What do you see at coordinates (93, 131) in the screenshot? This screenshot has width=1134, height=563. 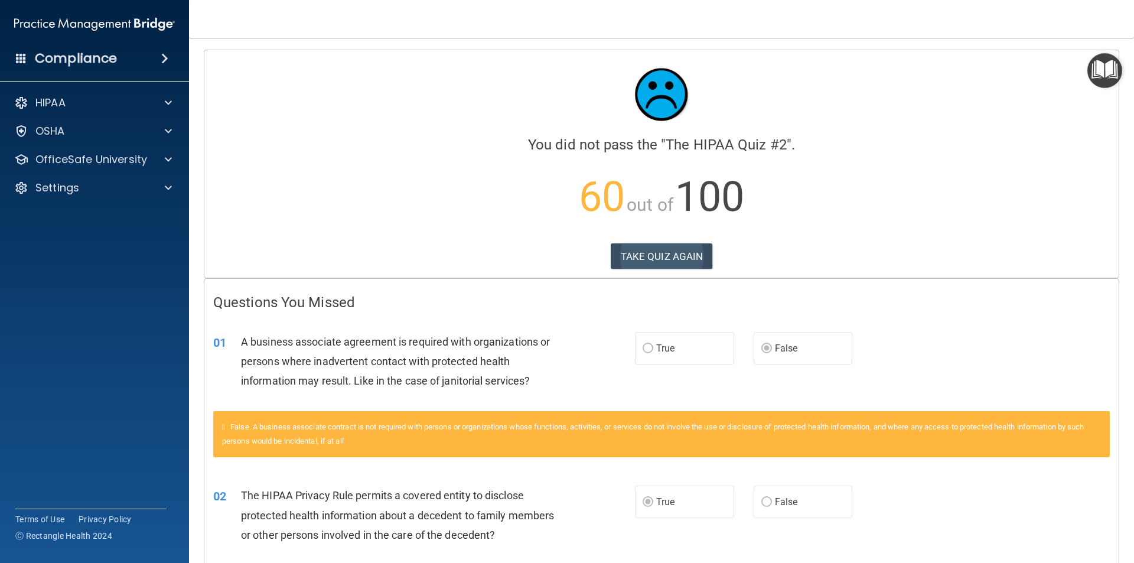 I see `a: OSHA` at bounding box center [93, 131].